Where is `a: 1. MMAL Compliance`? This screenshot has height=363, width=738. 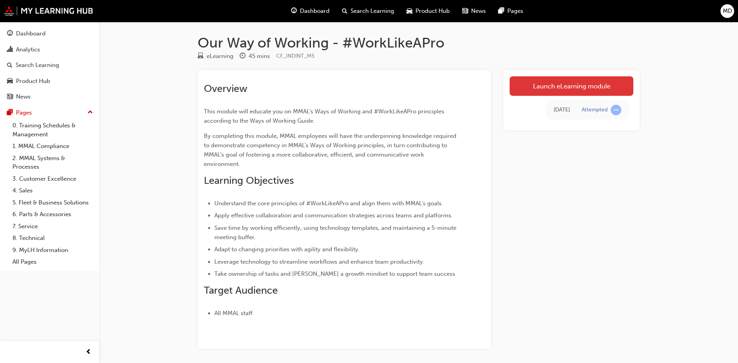
a: 1. MMAL Compliance is located at coordinates (53, 146).